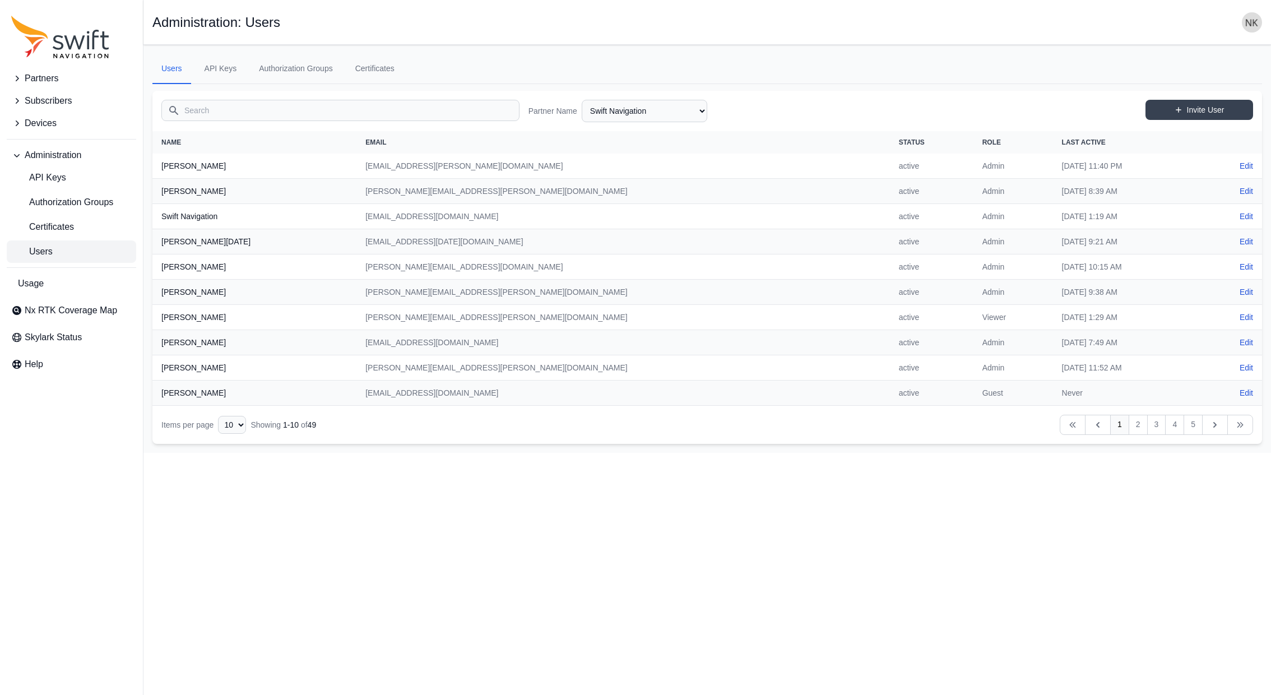 The width and height of the screenshot is (1271, 695). What do you see at coordinates (707, 425) in the screenshot?
I see `nav: Table navigation` at bounding box center [707, 425].